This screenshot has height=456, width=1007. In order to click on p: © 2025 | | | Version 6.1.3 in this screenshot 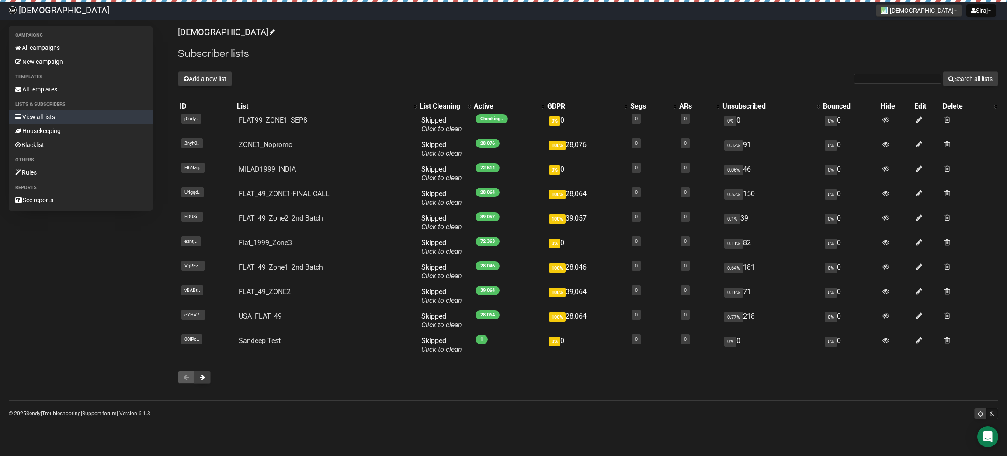, I will do `click(80, 413)`.